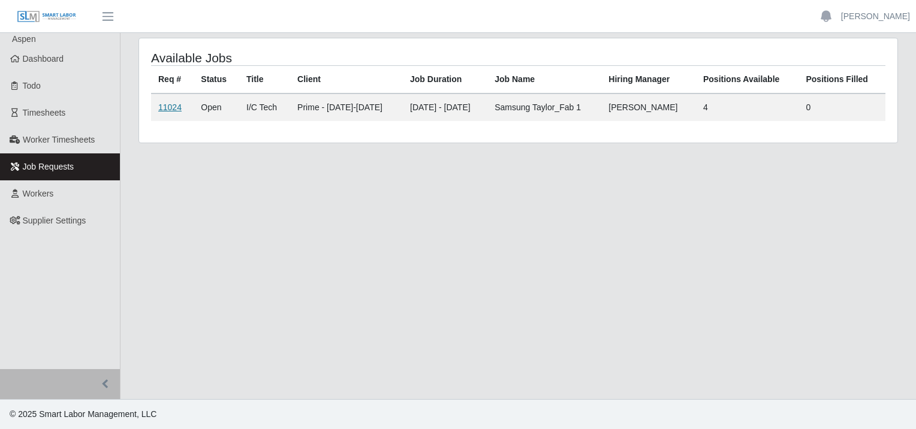  Describe the element at coordinates (83, 414) in the screenshot. I see `span: © 2025 Smart Labor Management, LLC` at that location.